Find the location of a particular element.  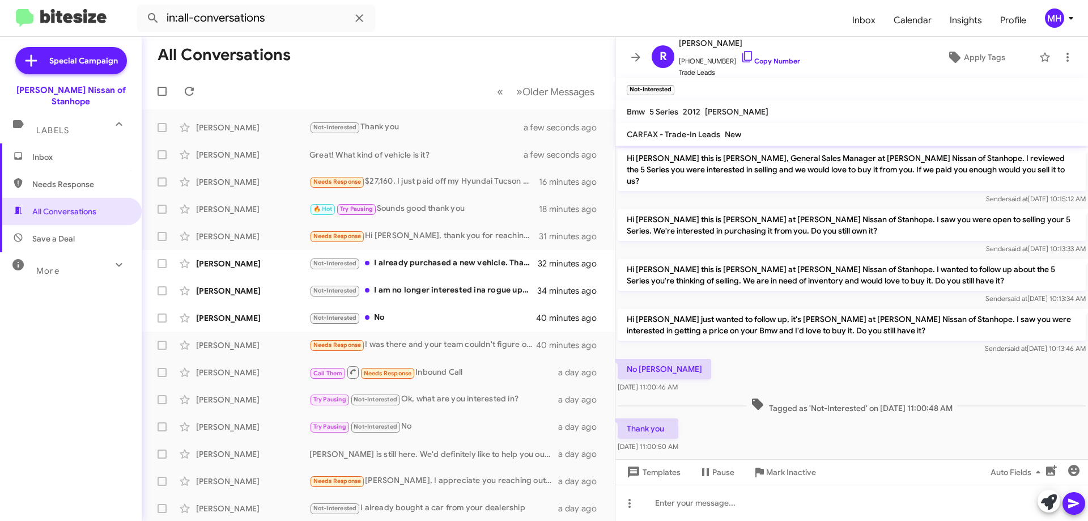

span: All Conversations is located at coordinates (64, 211).